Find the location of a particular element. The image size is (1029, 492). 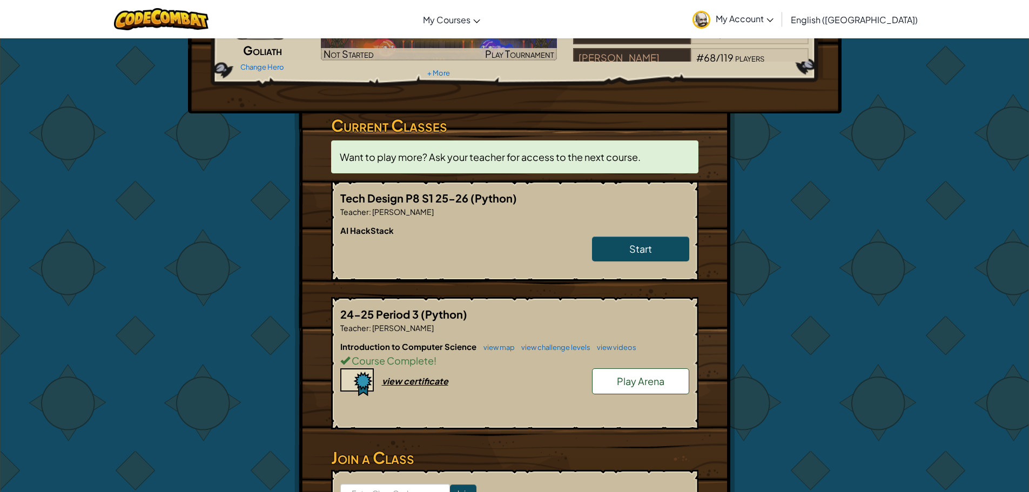

img: certificate-icon.png is located at coordinates (357, 382).